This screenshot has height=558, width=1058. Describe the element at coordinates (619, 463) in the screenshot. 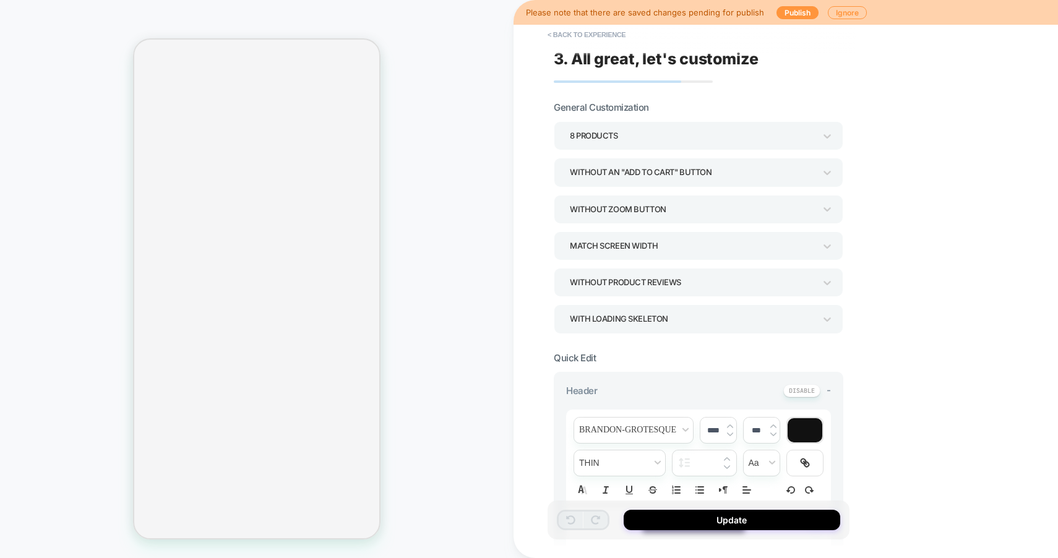

I see `span: fontWeight` at that location.